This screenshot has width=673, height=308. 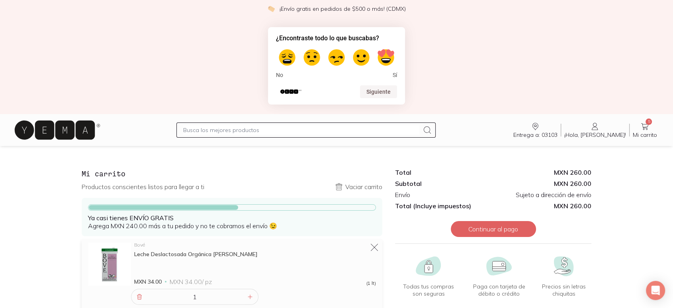 What do you see at coordinates (656, 290) in the screenshot?
I see `div: Open Intercom Messenger` at bounding box center [656, 290].